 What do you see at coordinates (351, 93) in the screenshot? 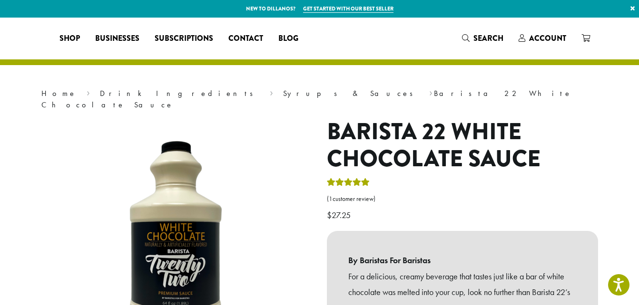
I see `a: Syrups & Sauces` at bounding box center [351, 93].